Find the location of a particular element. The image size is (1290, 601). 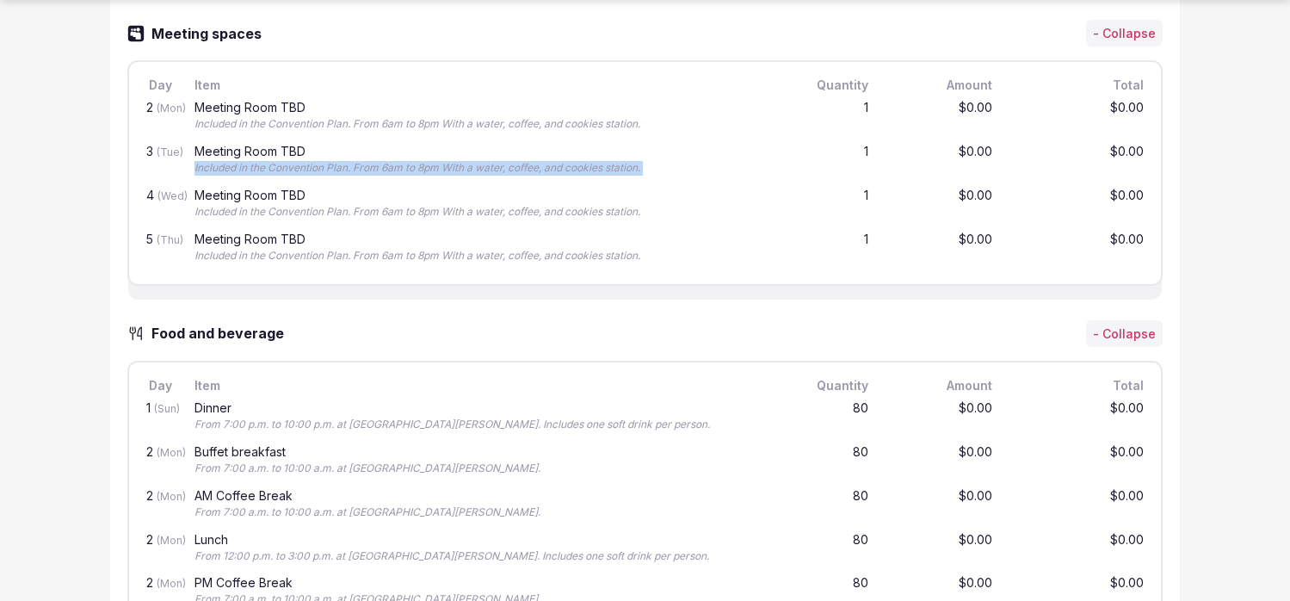

span: (Tue) is located at coordinates (170, 151).